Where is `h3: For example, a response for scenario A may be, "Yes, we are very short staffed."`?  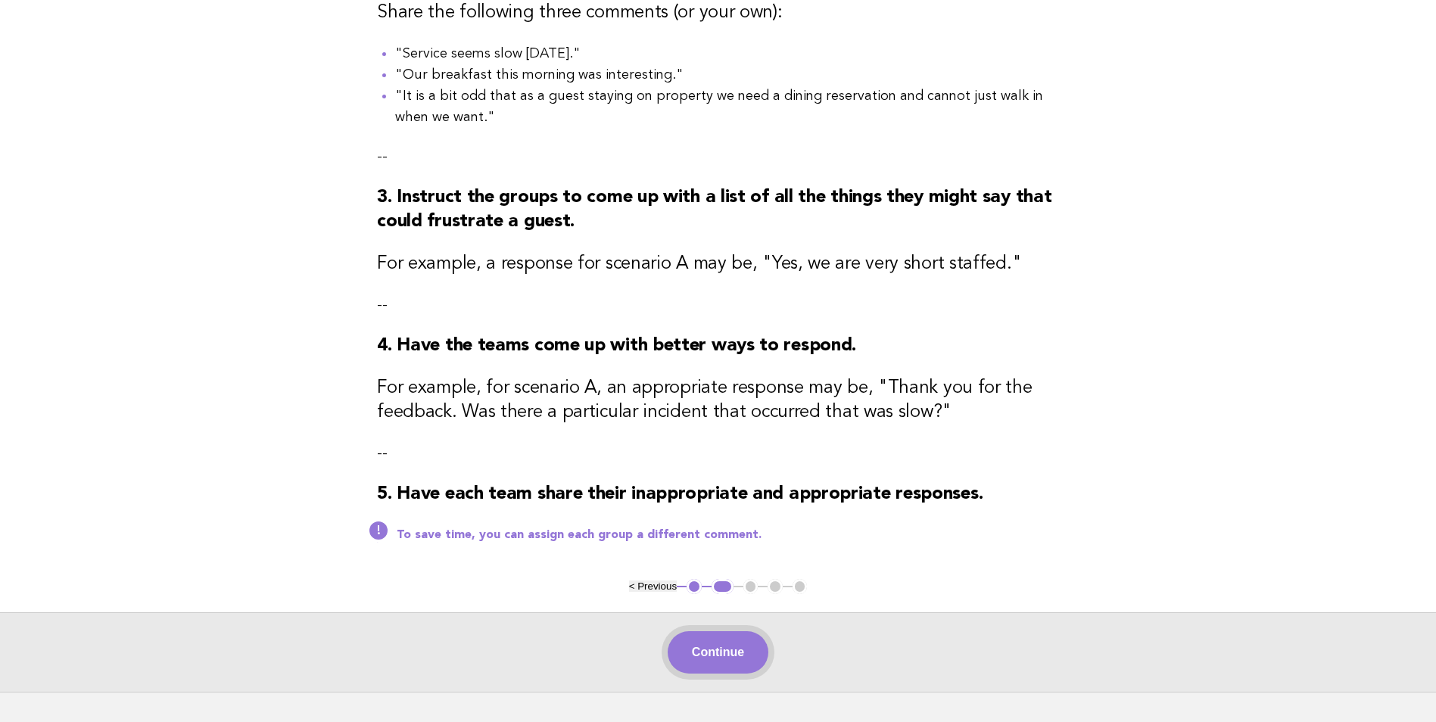
h3: For example, a response for scenario A may be, "Yes, we are very short staffed." is located at coordinates (718, 264).